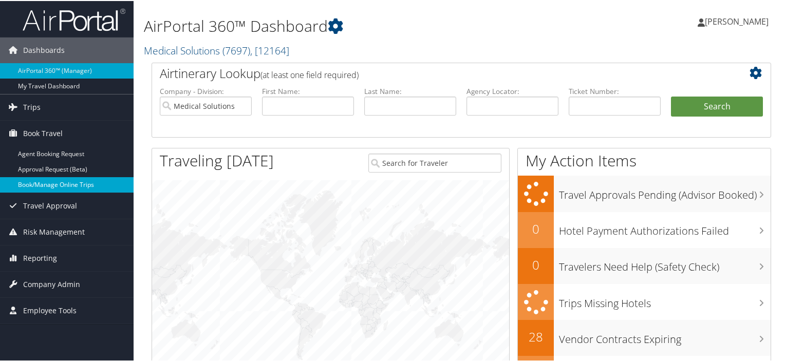 Image resolution: width=785 pixels, height=361 pixels. I want to click on h3: Vendor Contracts Expiring, so click(665, 336).